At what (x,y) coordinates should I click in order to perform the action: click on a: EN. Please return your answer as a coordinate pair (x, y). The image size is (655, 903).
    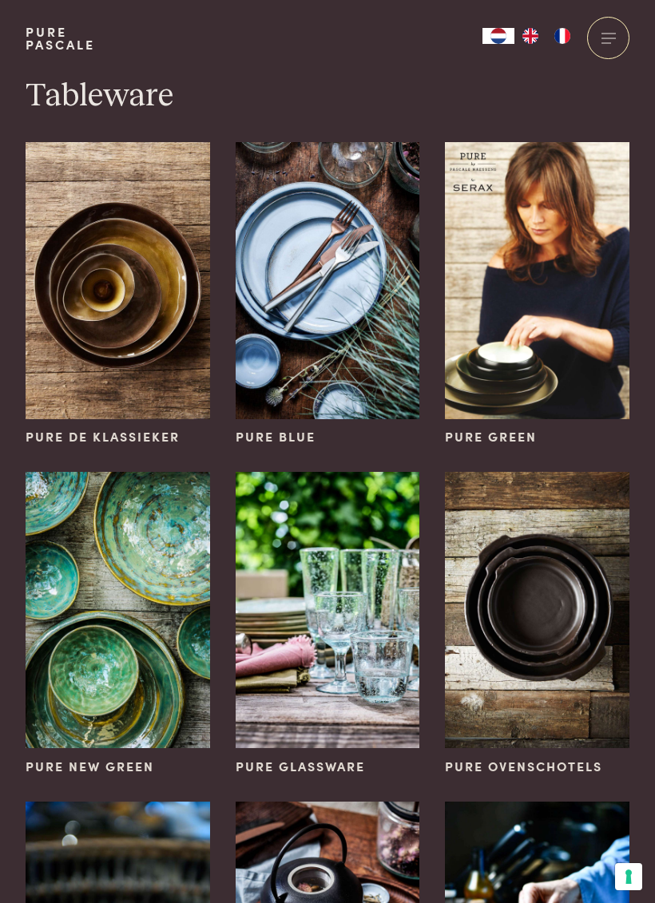
    Looking at the image, I should click on (530, 36).